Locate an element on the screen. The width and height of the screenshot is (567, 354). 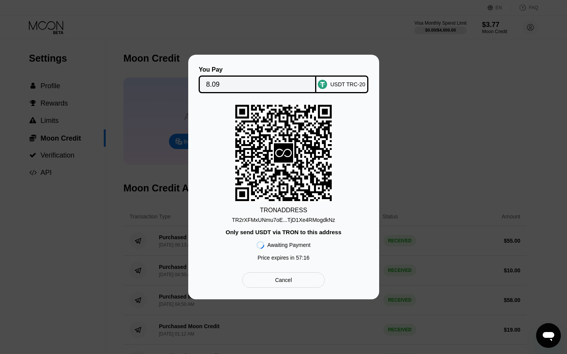
div: USDT TRC-20 is located at coordinates (347, 84).